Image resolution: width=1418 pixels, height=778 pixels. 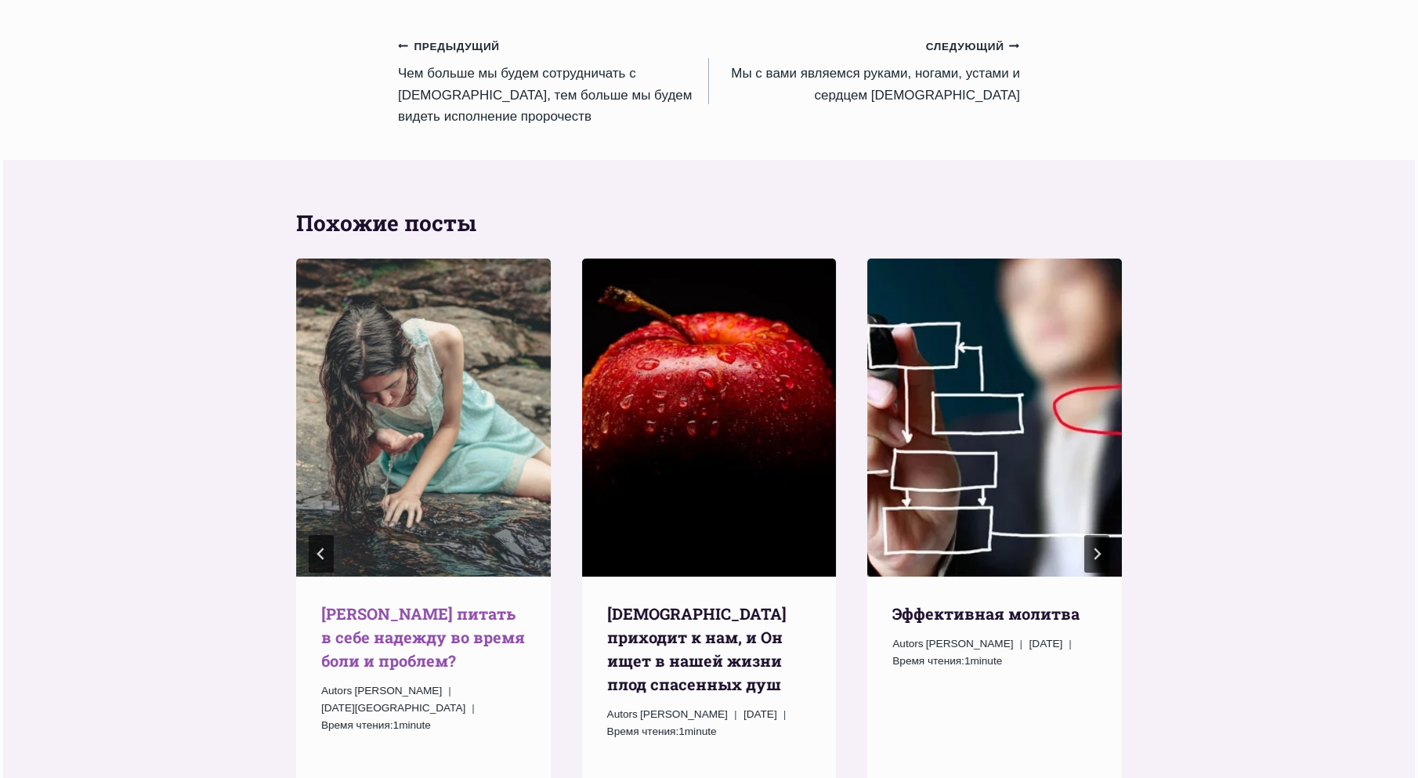 I want to click on img: Бог приходит к нам, и Он ищет в нашей жизни плод спасенных душ, so click(x=709, y=417).